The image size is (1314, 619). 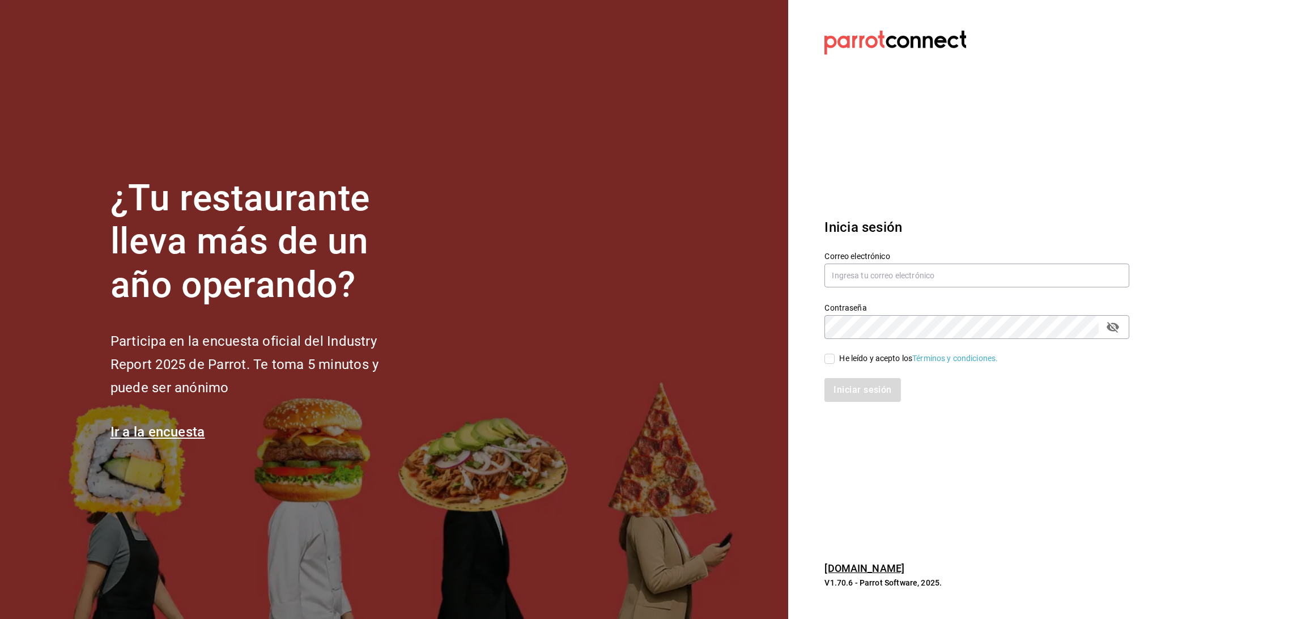 I want to click on h3: Inicia sesión, so click(x=977, y=227).